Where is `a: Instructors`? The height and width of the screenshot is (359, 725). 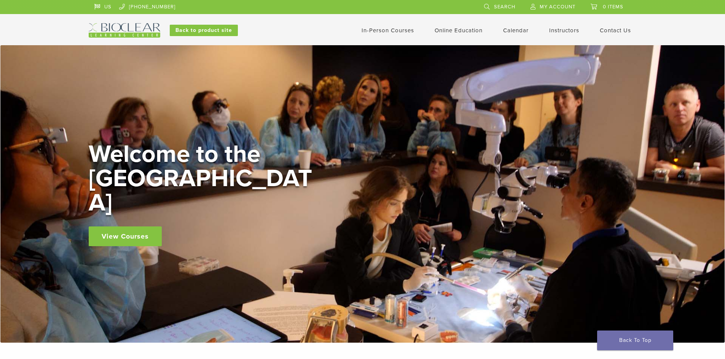
a: Instructors is located at coordinates (564, 30).